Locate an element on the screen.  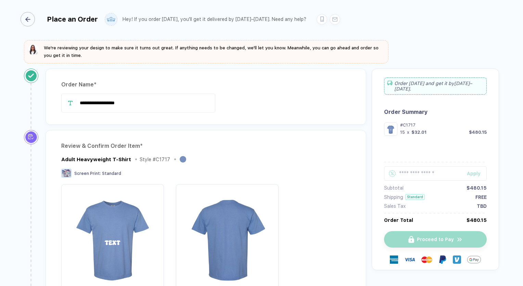
div: Order Summary is located at coordinates (436, 112).